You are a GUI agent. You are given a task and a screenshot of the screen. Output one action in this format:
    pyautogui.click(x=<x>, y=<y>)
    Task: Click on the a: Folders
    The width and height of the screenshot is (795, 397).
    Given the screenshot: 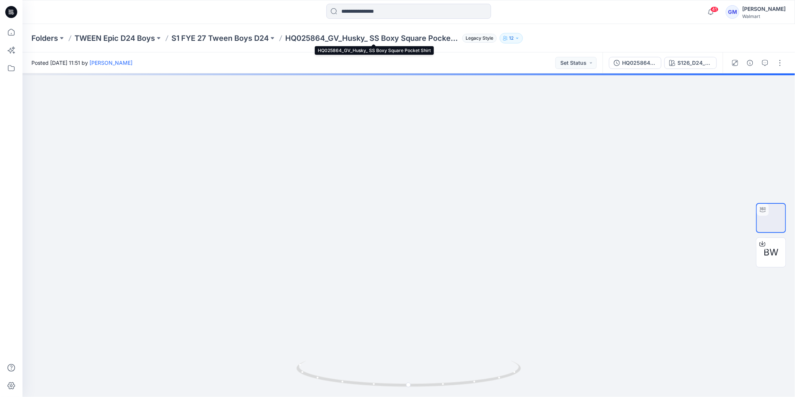 What is the action you would take?
    pyautogui.click(x=45, y=38)
    